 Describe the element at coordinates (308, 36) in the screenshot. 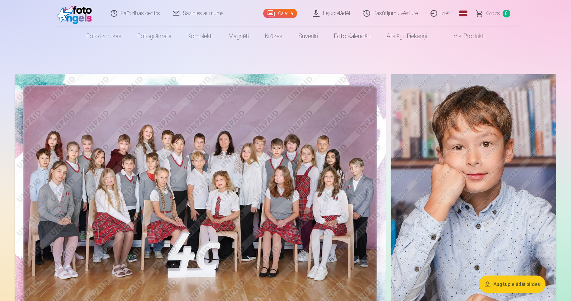

I see `a: Suvenīri` at that location.